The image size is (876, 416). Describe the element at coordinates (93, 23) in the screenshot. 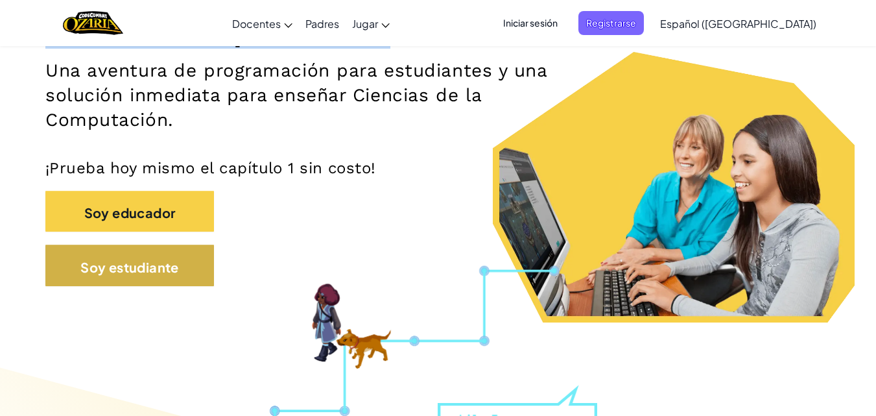

I see `a: Logotipo de Ozaria de CodeCombat` at that location.